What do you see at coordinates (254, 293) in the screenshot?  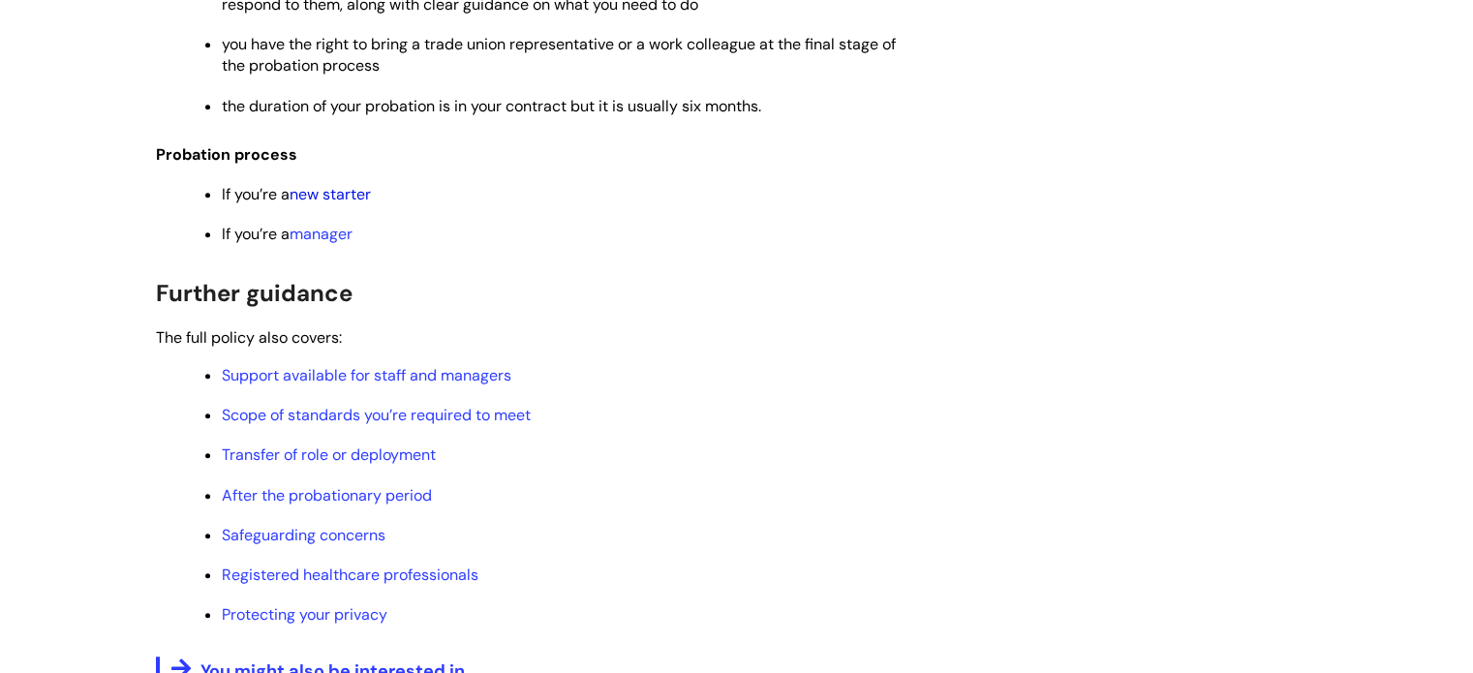 I see `span: Further guidance` at bounding box center [254, 293].